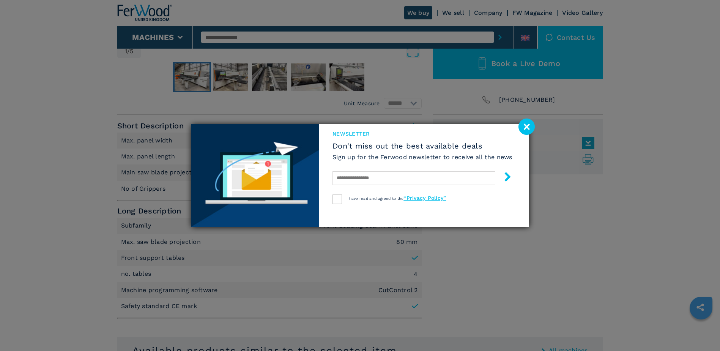  Describe the element at coordinates (422, 146) in the screenshot. I see `span: Don't miss out the best available deals` at that location.